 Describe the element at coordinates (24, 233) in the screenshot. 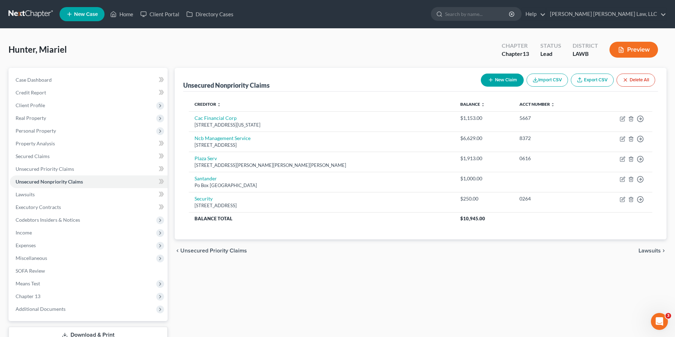

I see `span: Income` at that location.